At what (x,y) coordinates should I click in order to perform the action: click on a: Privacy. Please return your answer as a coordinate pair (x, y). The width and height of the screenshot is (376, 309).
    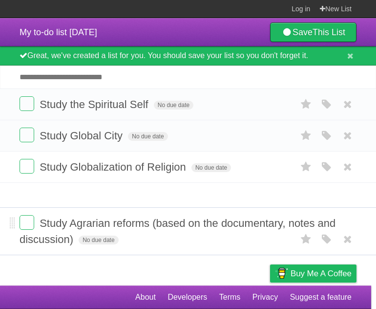
    Looking at the image, I should click on (265, 297).